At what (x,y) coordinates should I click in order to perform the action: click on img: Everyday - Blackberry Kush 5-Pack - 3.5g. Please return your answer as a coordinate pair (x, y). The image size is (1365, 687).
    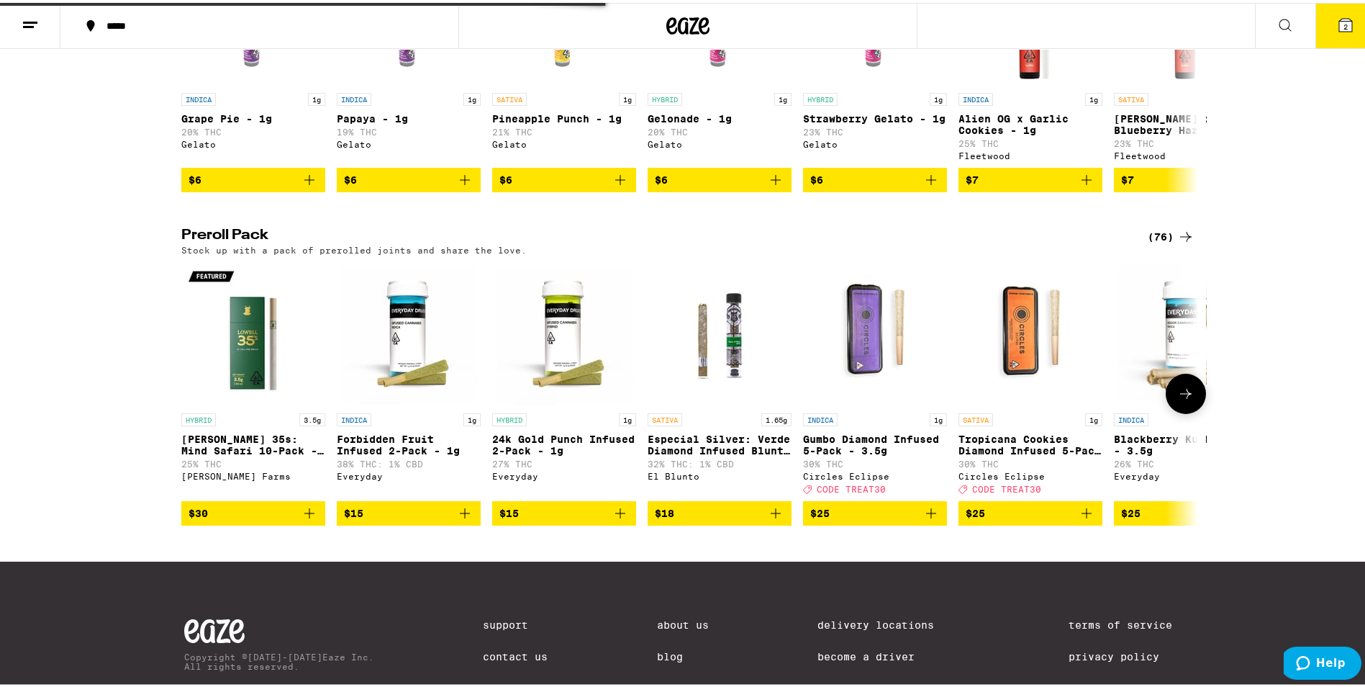
    Looking at the image, I should click on (1186, 331).